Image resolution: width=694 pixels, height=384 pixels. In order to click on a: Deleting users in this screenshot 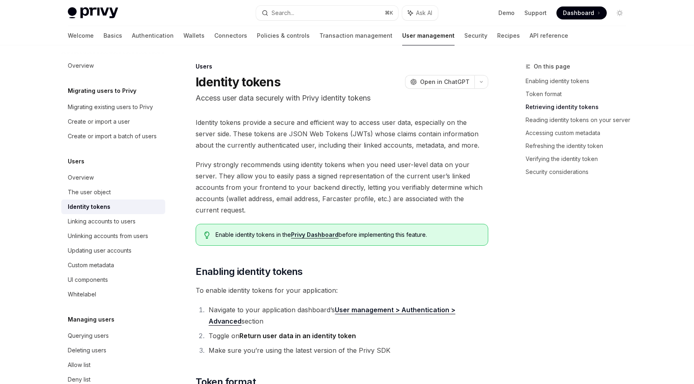, I will do `click(113, 351)`.